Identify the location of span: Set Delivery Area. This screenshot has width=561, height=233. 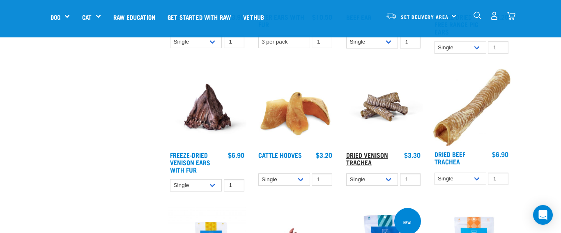
(425, 16).